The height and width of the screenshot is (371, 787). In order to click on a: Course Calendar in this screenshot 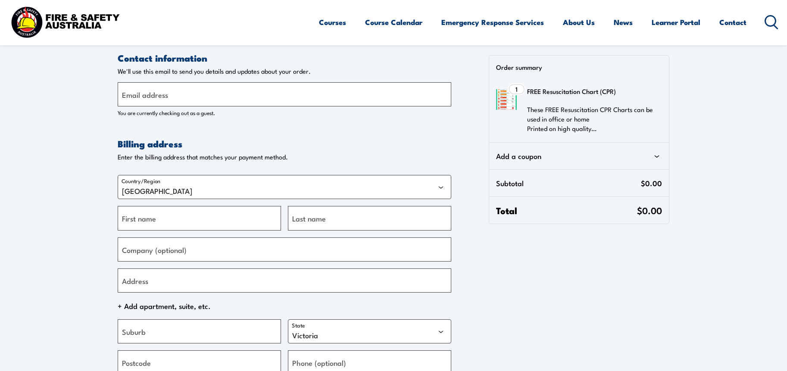, I will do `click(394, 22)`.